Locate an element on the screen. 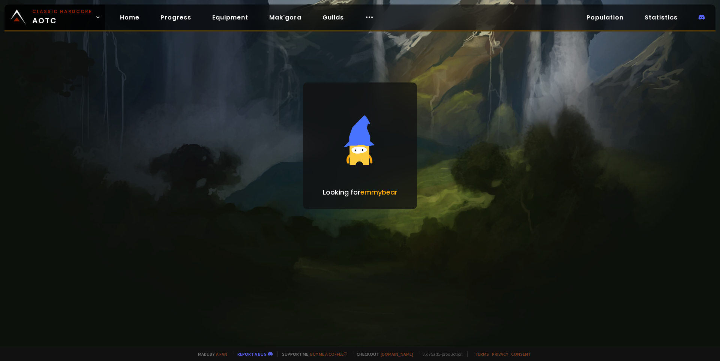  a: Mak'gora is located at coordinates (285, 17).